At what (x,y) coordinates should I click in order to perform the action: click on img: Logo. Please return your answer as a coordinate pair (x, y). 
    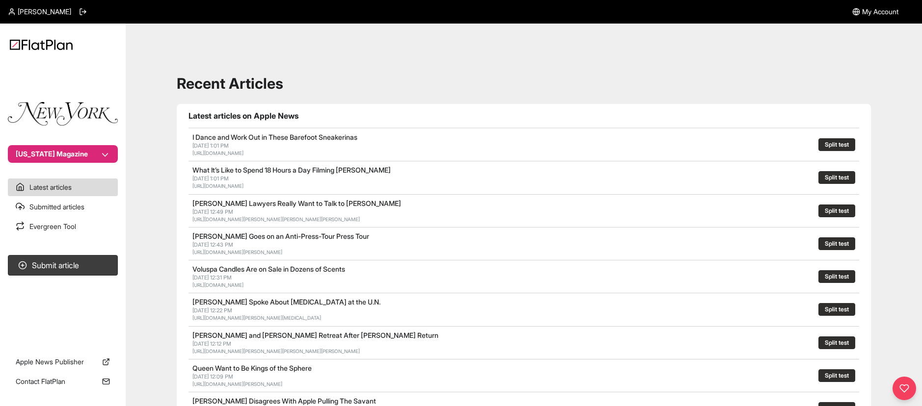
    Looking at the image, I should click on (41, 45).